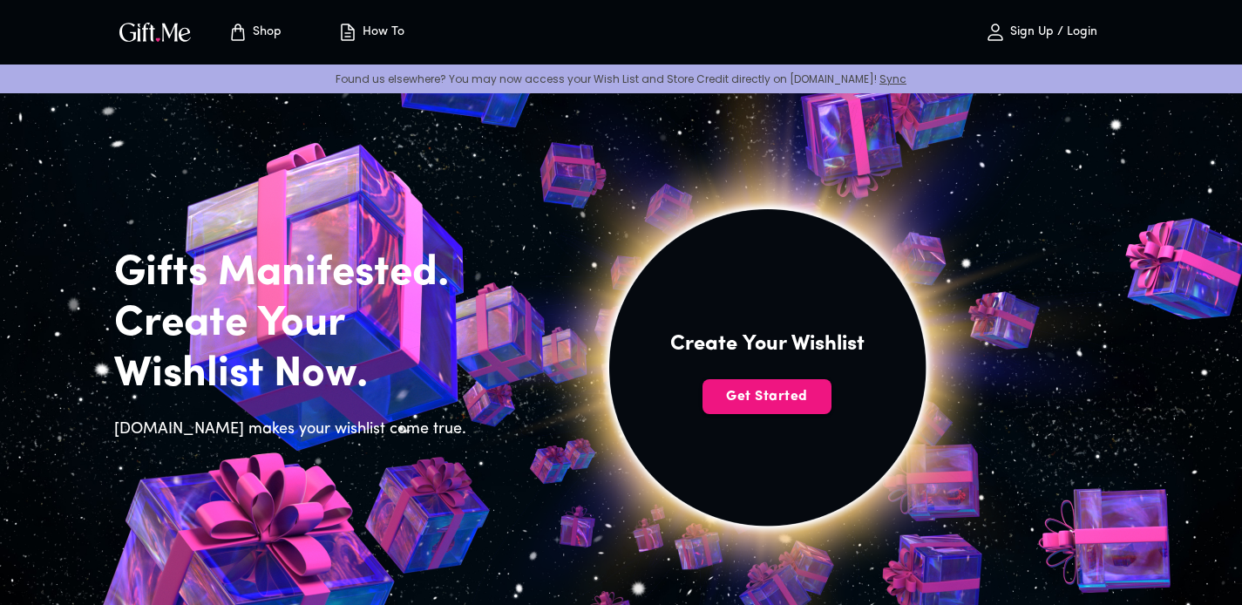 Image resolution: width=1242 pixels, height=605 pixels. What do you see at coordinates (371, 32) in the screenshot?
I see `button: How To` at bounding box center [371, 32].